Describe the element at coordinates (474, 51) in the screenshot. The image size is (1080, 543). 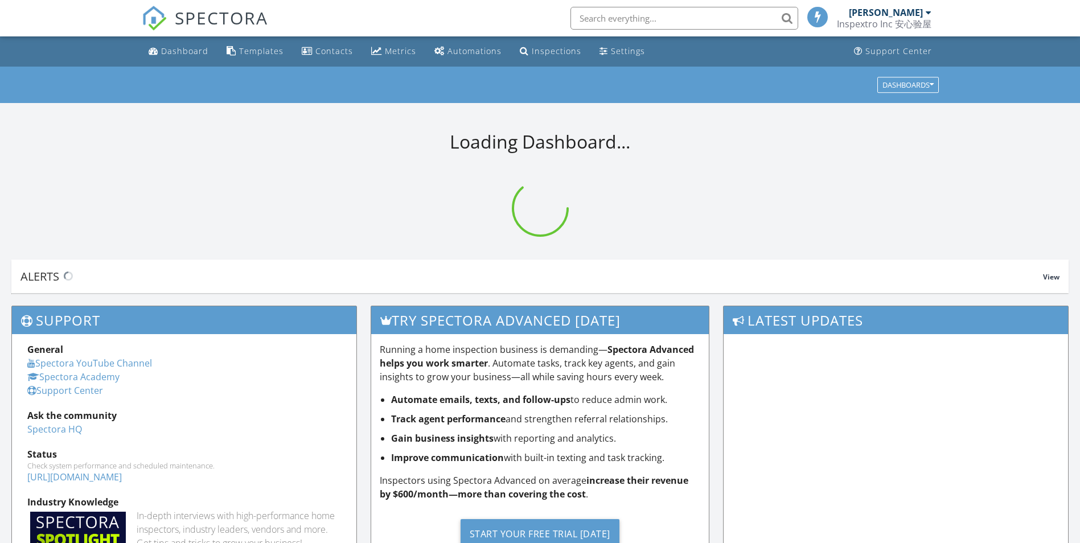
I see `div: Automations` at that location.